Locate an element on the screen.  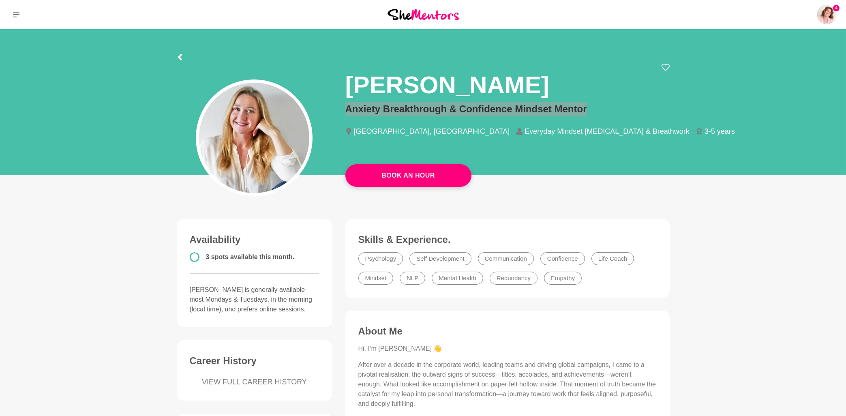
h3: Availability is located at coordinates (255, 240).